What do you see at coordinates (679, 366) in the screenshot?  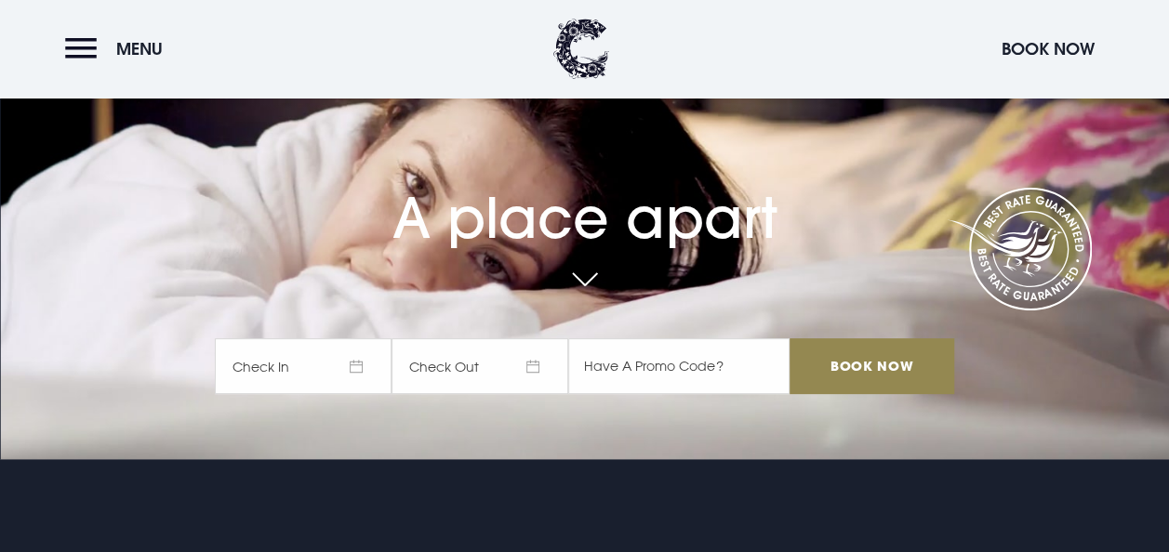 I see `input: Have A Promo Code?` at bounding box center [679, 366].